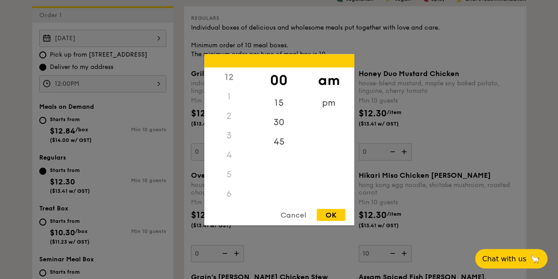  Describe the element at coordinates (229, 135) in the screenshot. I see `div: 3` at that location.